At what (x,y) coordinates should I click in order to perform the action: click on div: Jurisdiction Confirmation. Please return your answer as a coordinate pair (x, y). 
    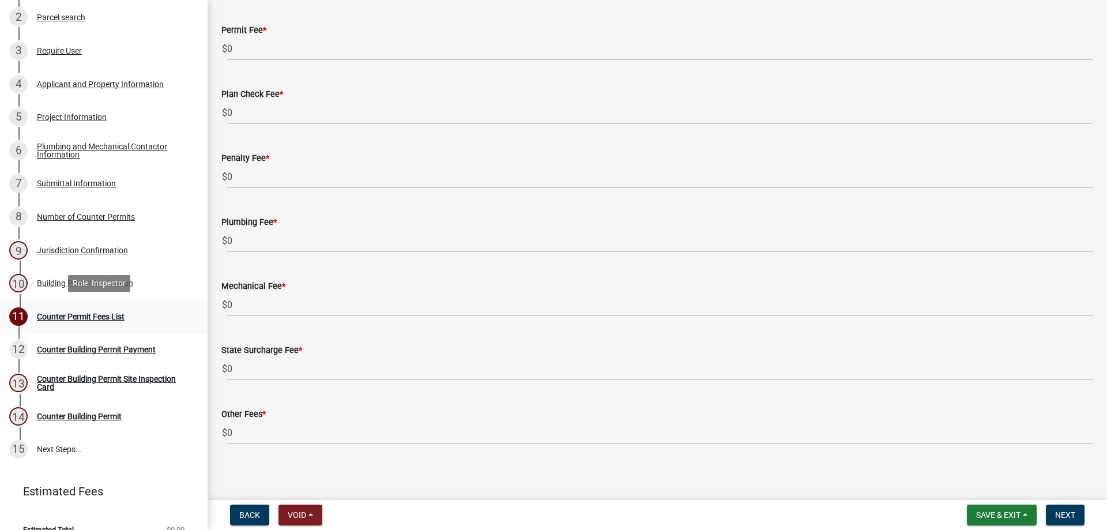
    Looking at the image, I should click on (82, 250).